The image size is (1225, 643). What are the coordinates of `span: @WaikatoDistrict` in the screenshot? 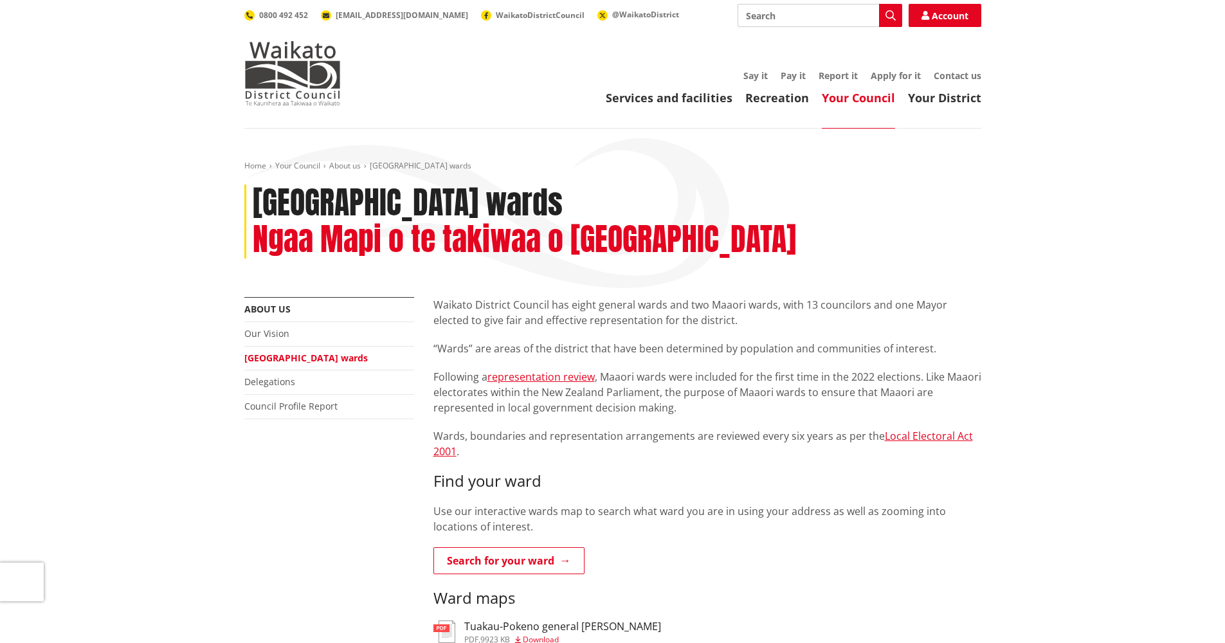 It's located at (646, 14).